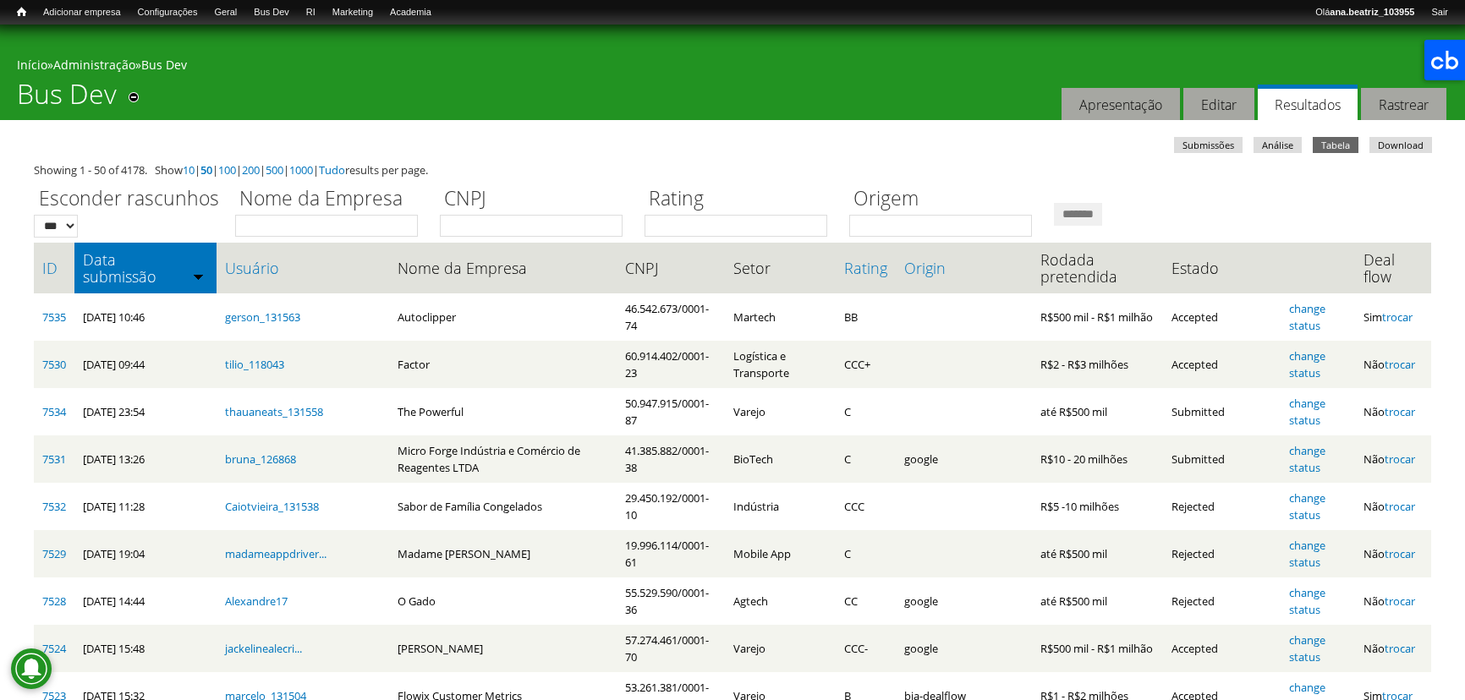  Describe the element at coordinates (129, 200) in the screenshot. I see `label: Esconder rascunhos` at that location.